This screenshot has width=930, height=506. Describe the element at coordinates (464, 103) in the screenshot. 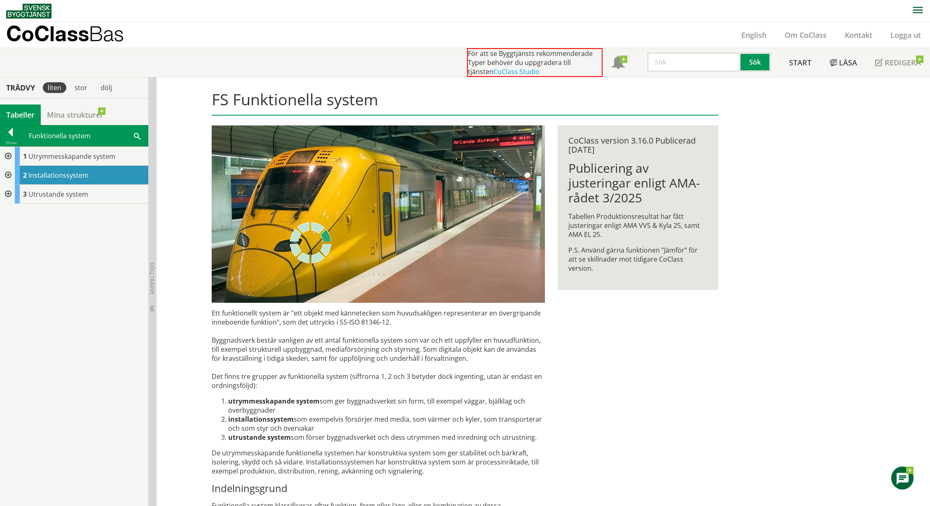

I see `h1: FS Funktionella system` at that location.